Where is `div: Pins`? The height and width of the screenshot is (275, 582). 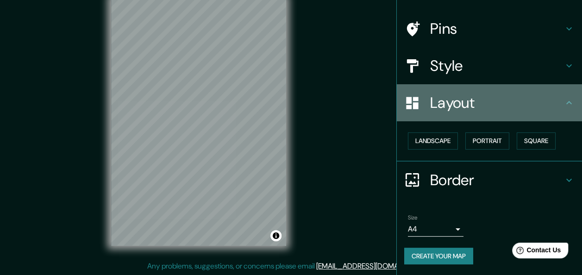 div: Pins is located at coordinates (489, 29).